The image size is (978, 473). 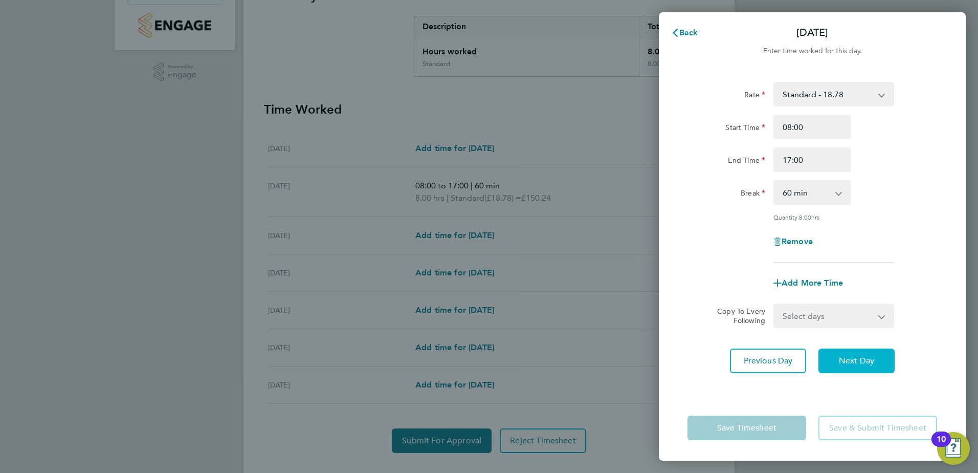 What do you see at coordinates (753, 194) in the screenshot?
I see `label: Break` at bounding box center [753, 194].